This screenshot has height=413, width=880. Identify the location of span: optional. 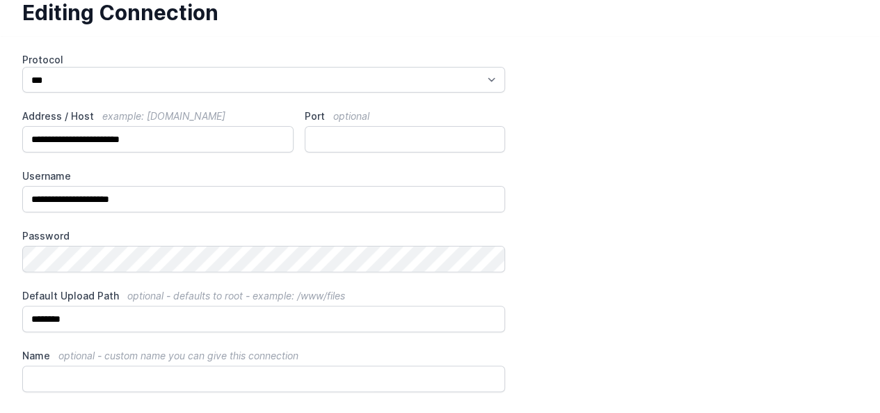
(351, 115).